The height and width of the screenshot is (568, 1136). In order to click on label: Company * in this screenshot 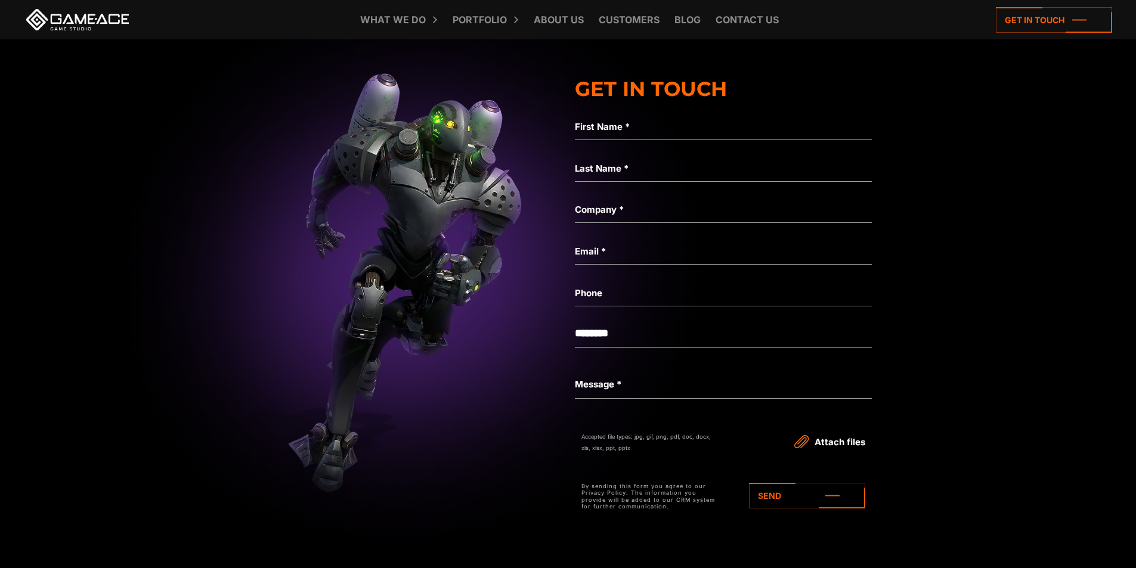, I will do `click(724, 210)`.